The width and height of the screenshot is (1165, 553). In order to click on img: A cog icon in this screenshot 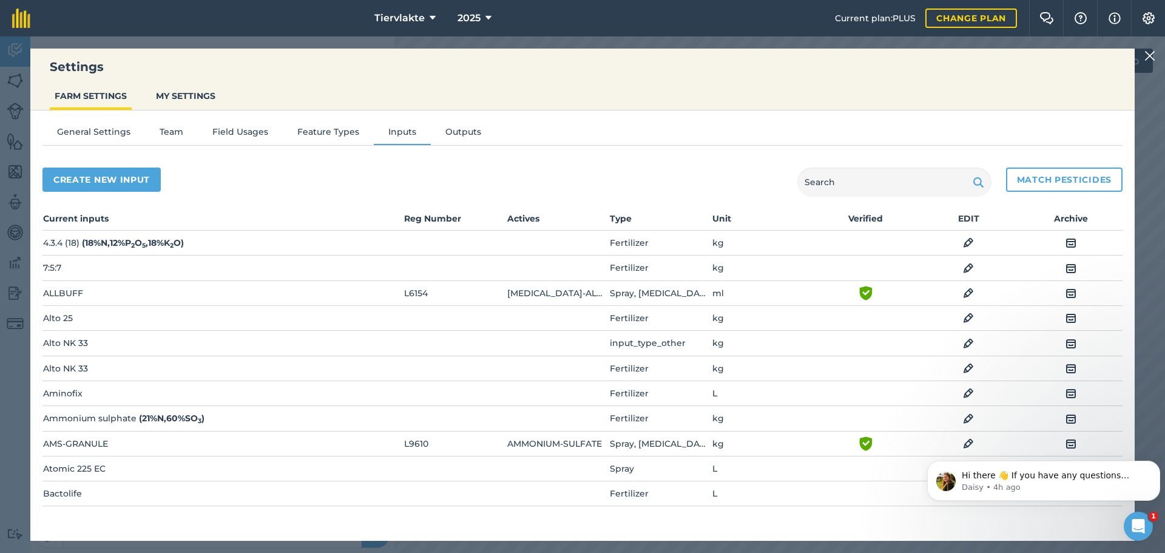, I will do `click(1148, 18)`.